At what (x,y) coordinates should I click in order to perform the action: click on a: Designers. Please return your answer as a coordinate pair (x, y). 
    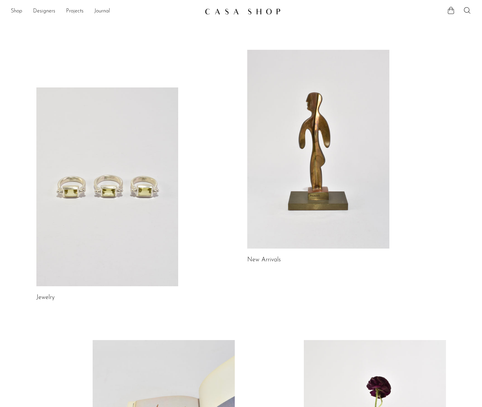
    Looking at the image, I should click on (44, 11).